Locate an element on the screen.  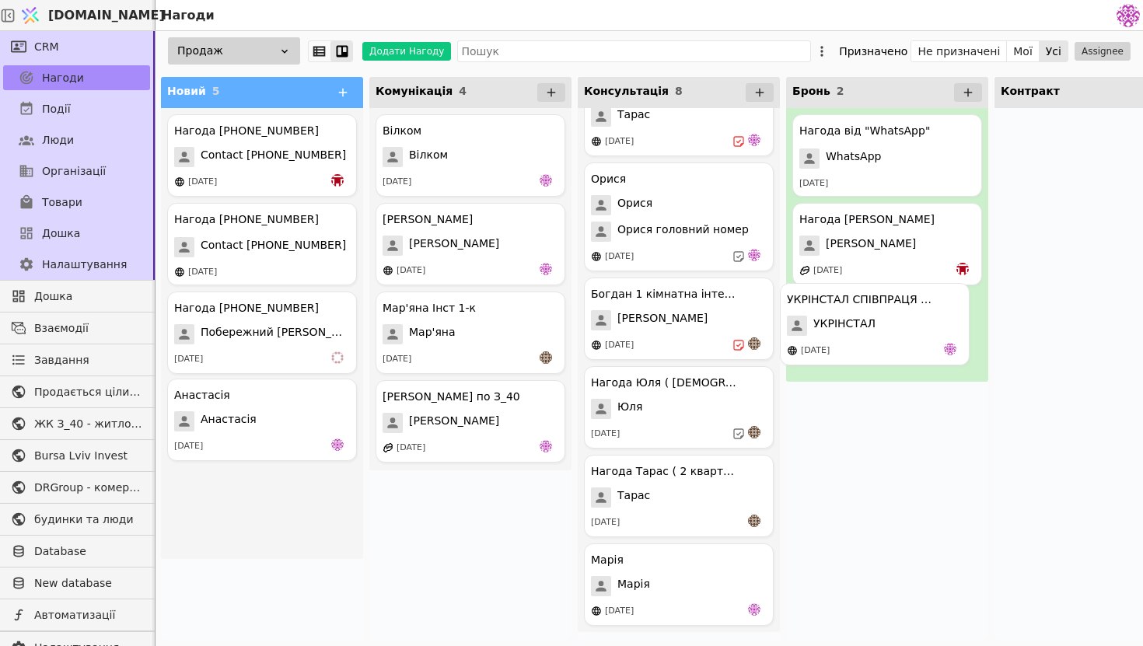
a: Автоматизації is located at coordinates (76, 615).